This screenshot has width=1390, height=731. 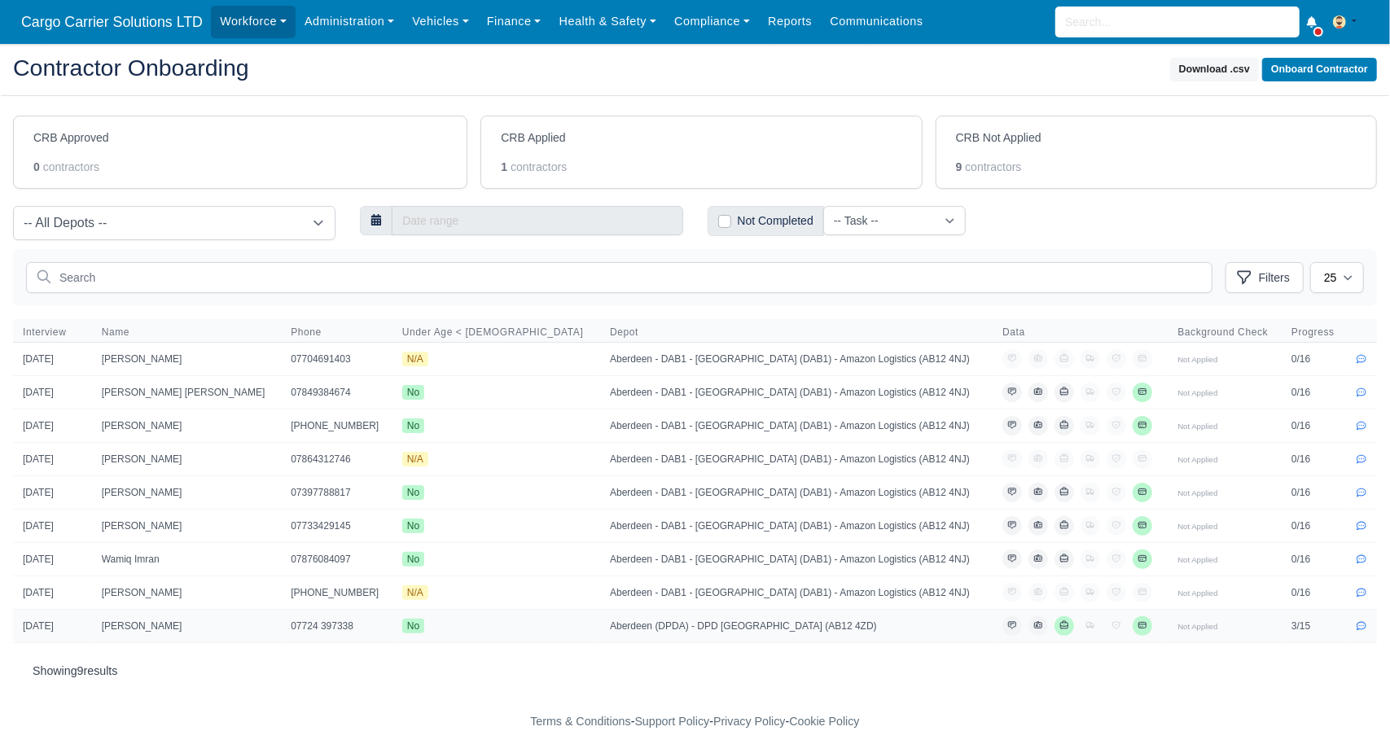 I want to click on a: Administration, so click(x=349, y=21).